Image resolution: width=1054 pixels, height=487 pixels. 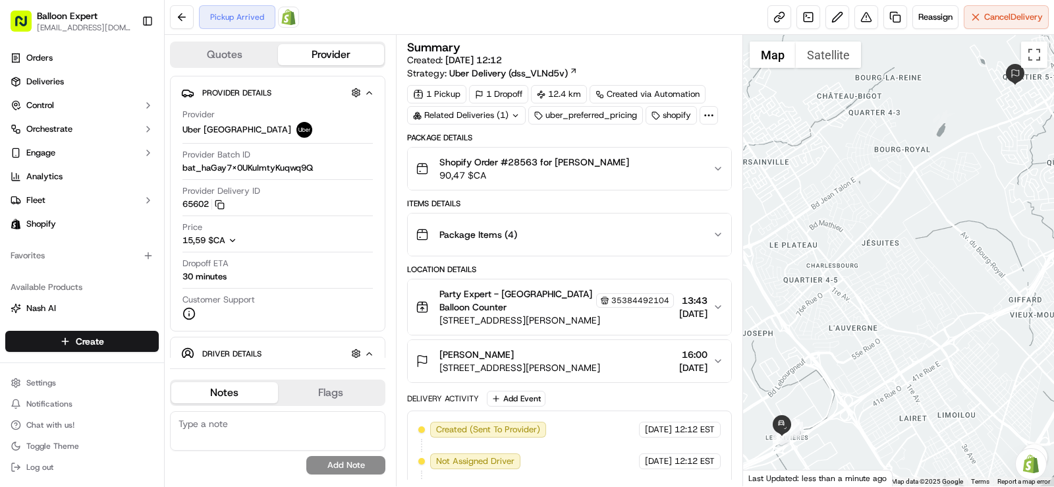 What do you see at coordinates (331, 393) in the screenshot?
I see `button: Flags` at bounding box center [331, 393].